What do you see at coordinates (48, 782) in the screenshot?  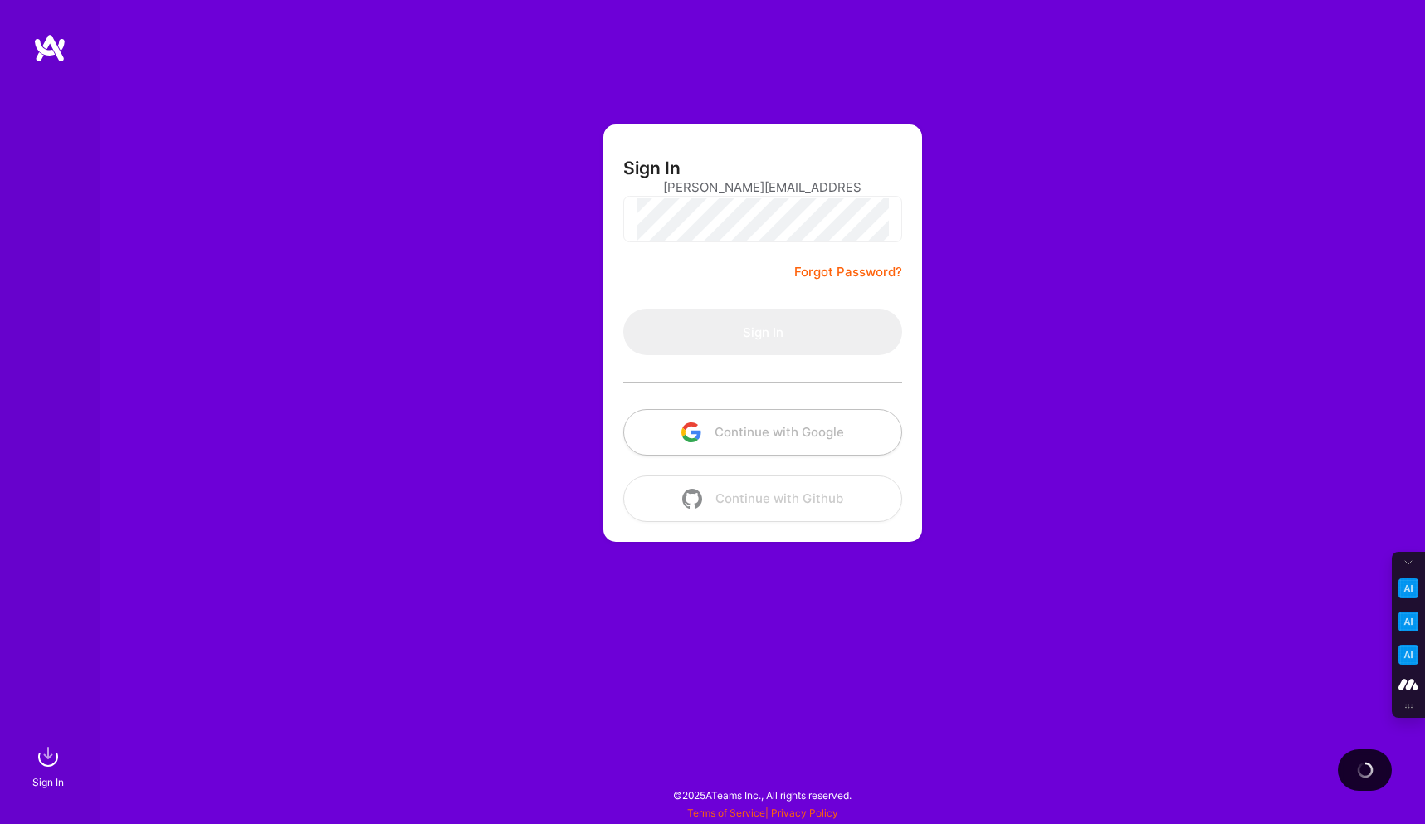 I see `div: Sign In` at bounding box center [48, 782].